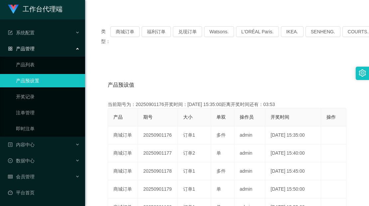 This screenshot has height=206, width=369. What do you see at coordinates (10, 160) in the screenshot?
I see `i: 图标: check-circle-o` at bounding box center [10, 160].